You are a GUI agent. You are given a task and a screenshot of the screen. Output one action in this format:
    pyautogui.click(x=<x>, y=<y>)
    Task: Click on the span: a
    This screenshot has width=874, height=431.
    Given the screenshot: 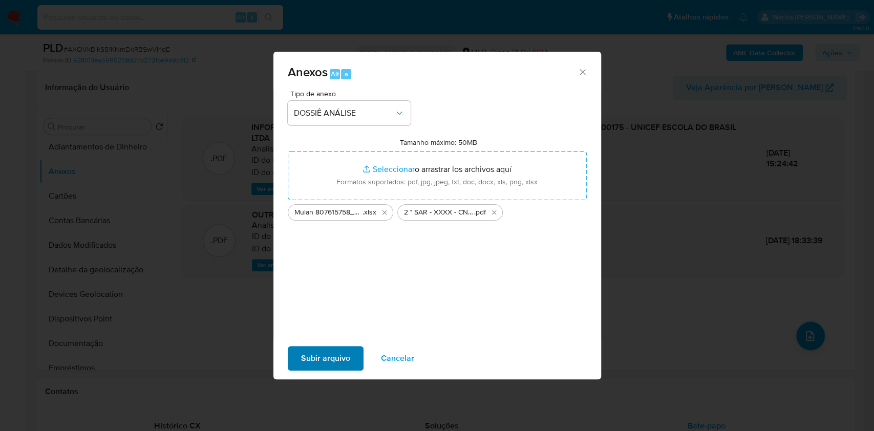 What is the action you would take?
    pyautogui.click(x=346, y=74)
    